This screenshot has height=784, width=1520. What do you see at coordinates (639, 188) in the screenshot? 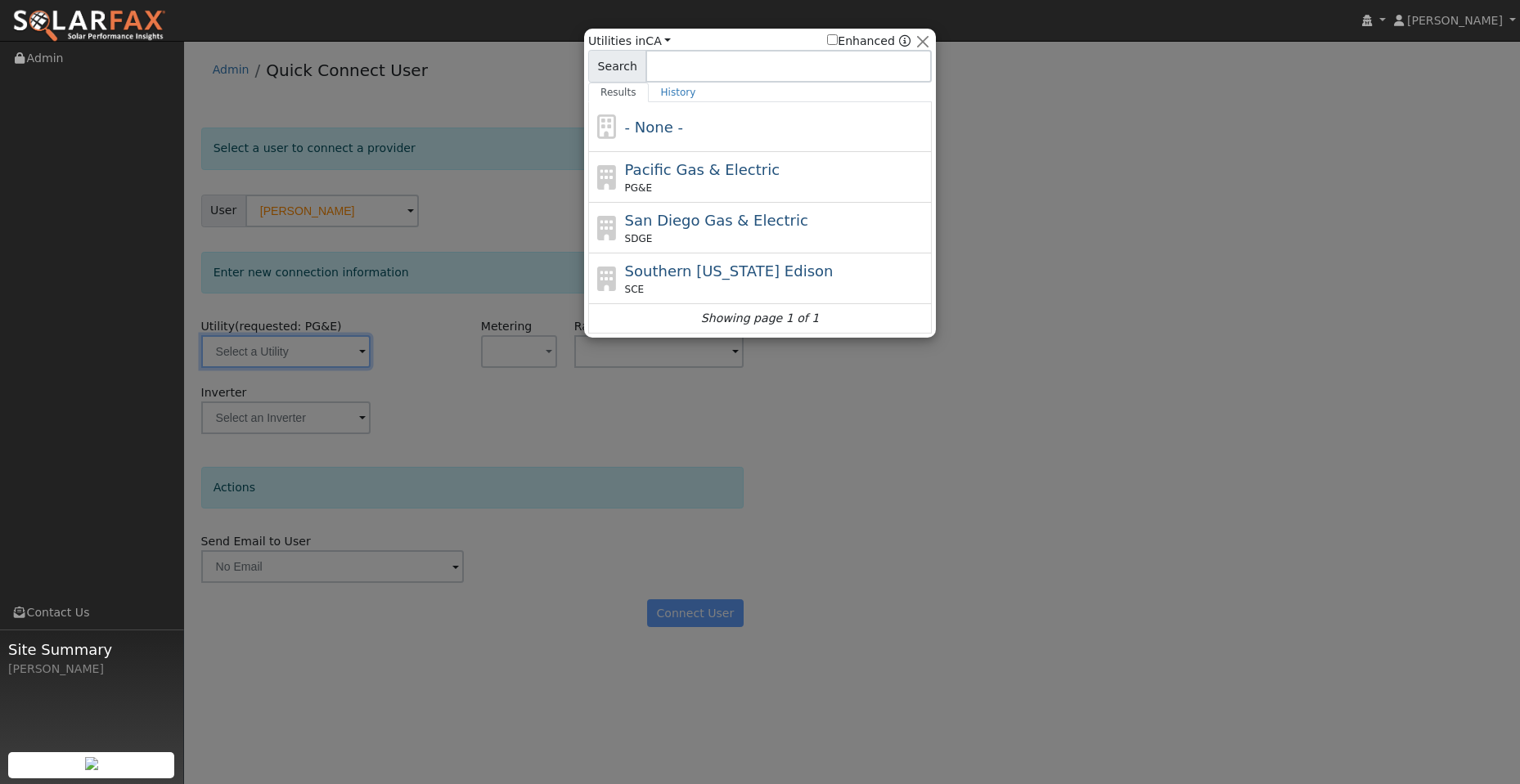
I see `span: PG&E` at bounding box center [639, 188].